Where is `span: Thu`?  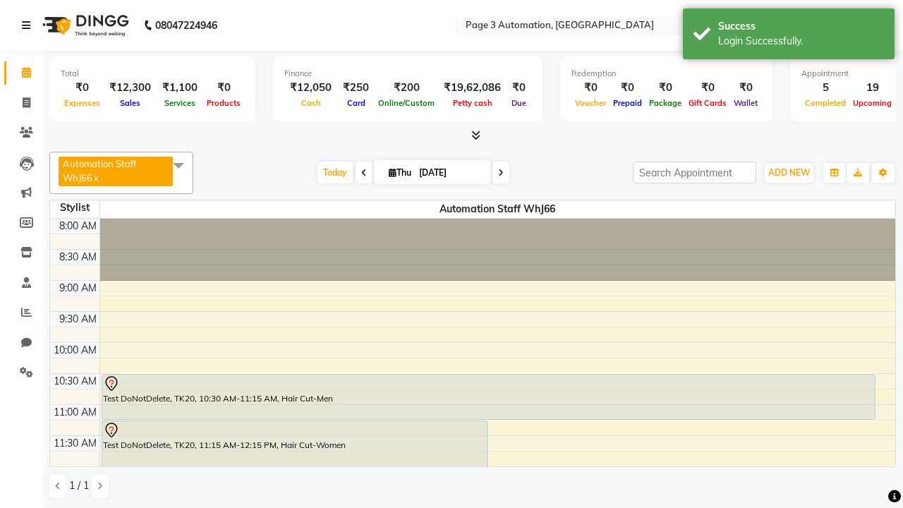 span: Thu is located at coordinates (400, 172).